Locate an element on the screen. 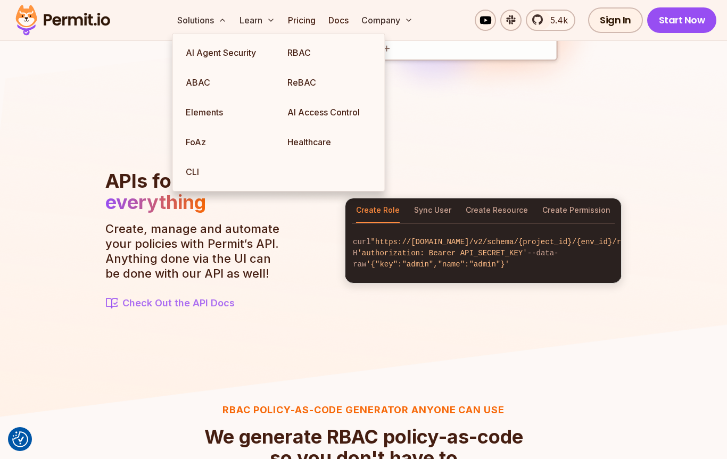 Image resolution: width=727 pixels, height=459 pixels. button: Learn is located at coordinates (257, 20).